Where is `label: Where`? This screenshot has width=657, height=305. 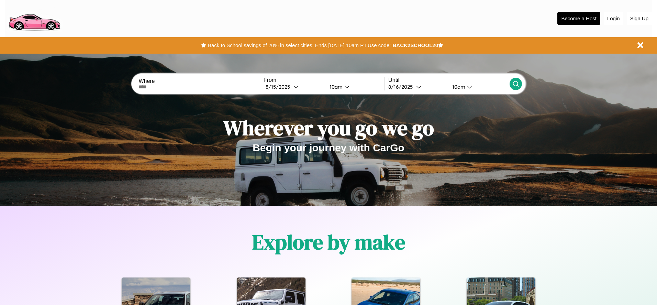 label: Where is located at coordinates (199, 81).